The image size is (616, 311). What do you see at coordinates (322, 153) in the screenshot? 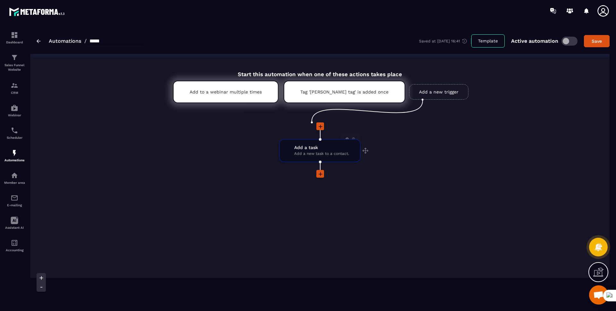
I see `span: Add a new task to a contact.` at bounding box center [322, 153].